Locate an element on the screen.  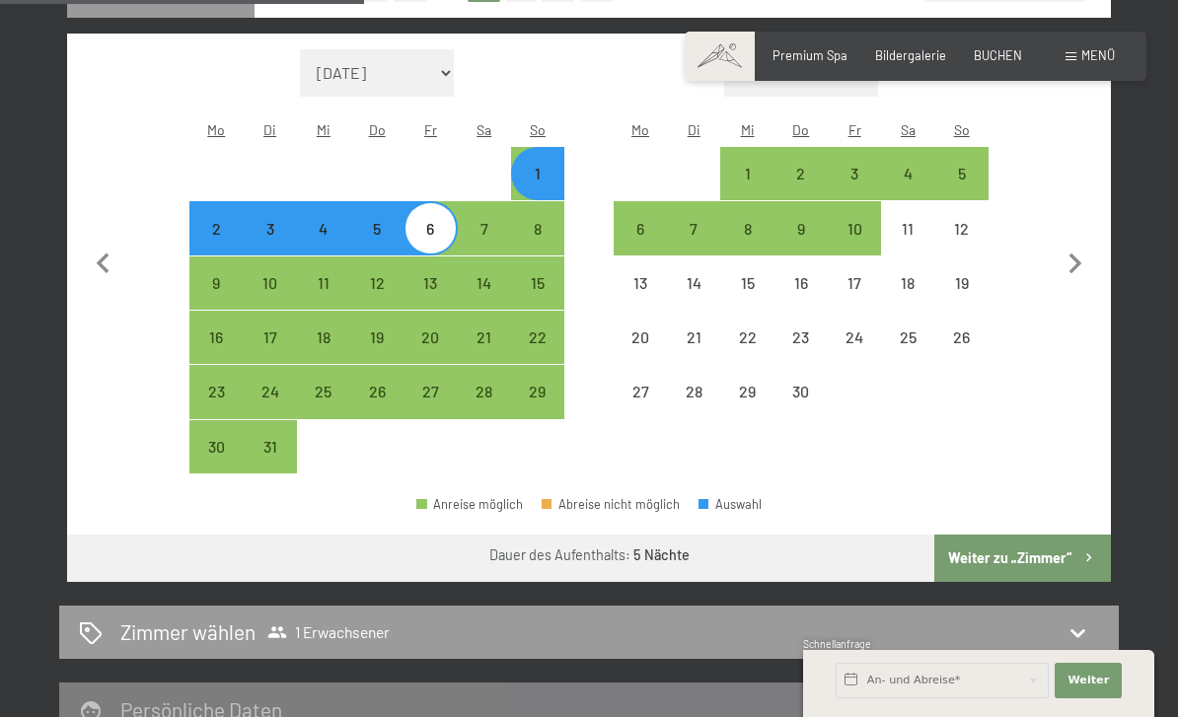
div: 1 is located at coordinates (747, 190).